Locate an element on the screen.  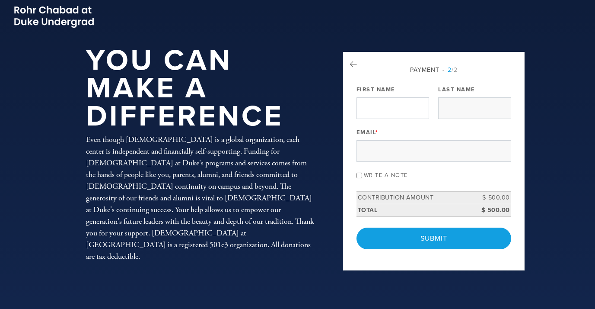
label: Write a note is located at coordinates (386, 175).